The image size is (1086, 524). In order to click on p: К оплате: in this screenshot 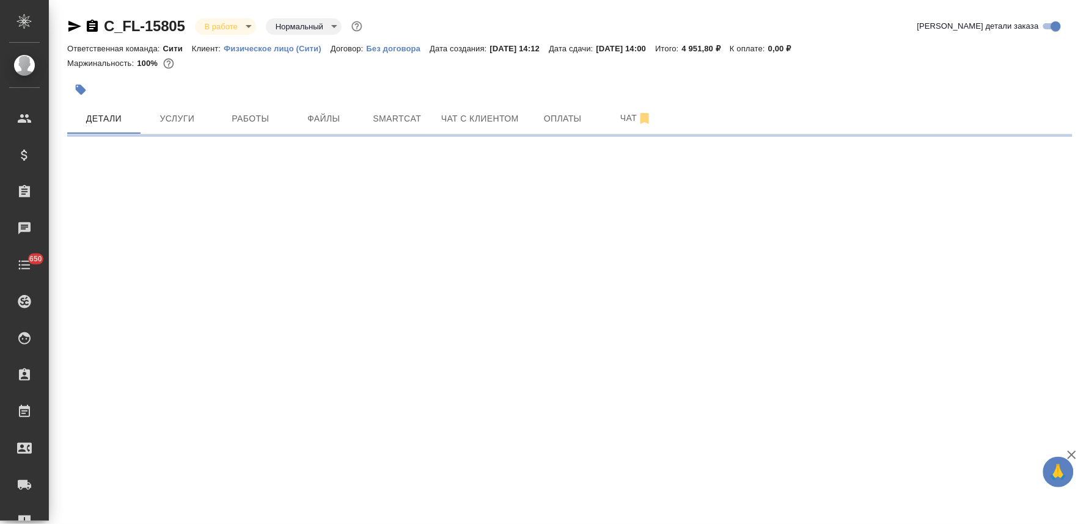, I will do `click(749, 48)`.